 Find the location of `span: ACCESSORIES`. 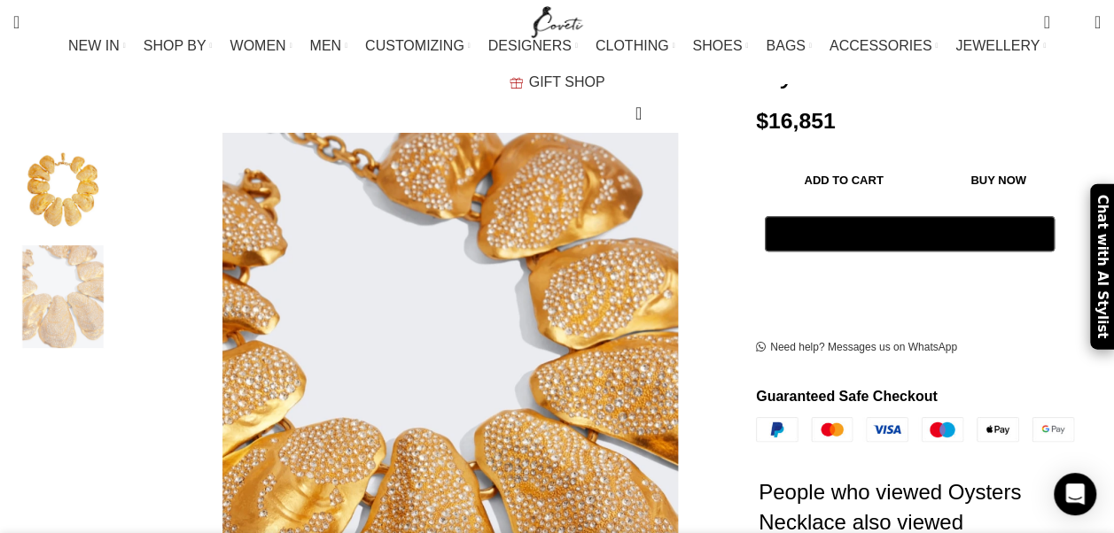

span: ACCESSORIES is located at coordinates (881, 45).